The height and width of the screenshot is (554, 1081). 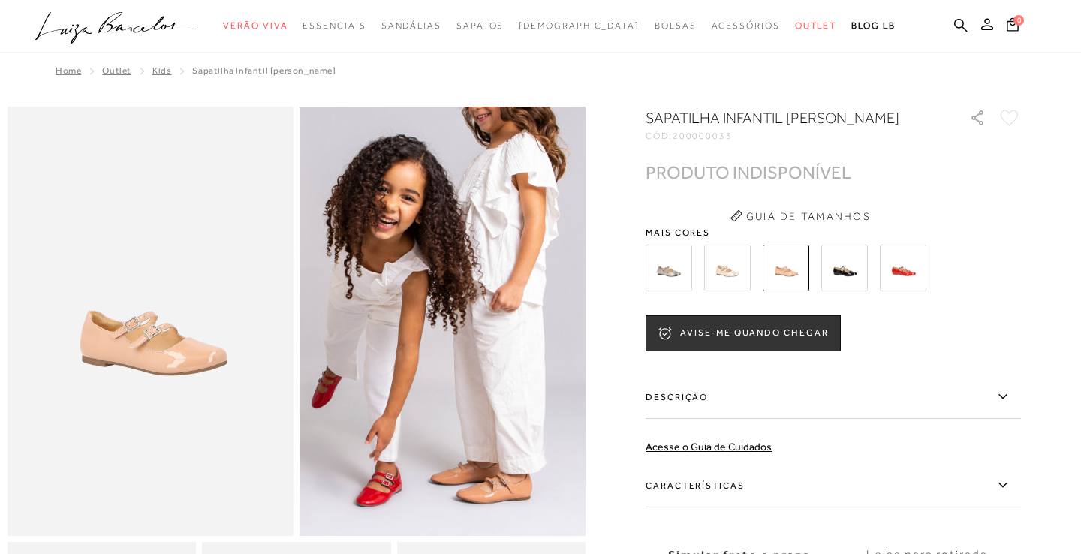 What do you see at coordinates (873, 26) in the screenshot?
I see `a: BLOG LB` at bounding box center [873, 26].